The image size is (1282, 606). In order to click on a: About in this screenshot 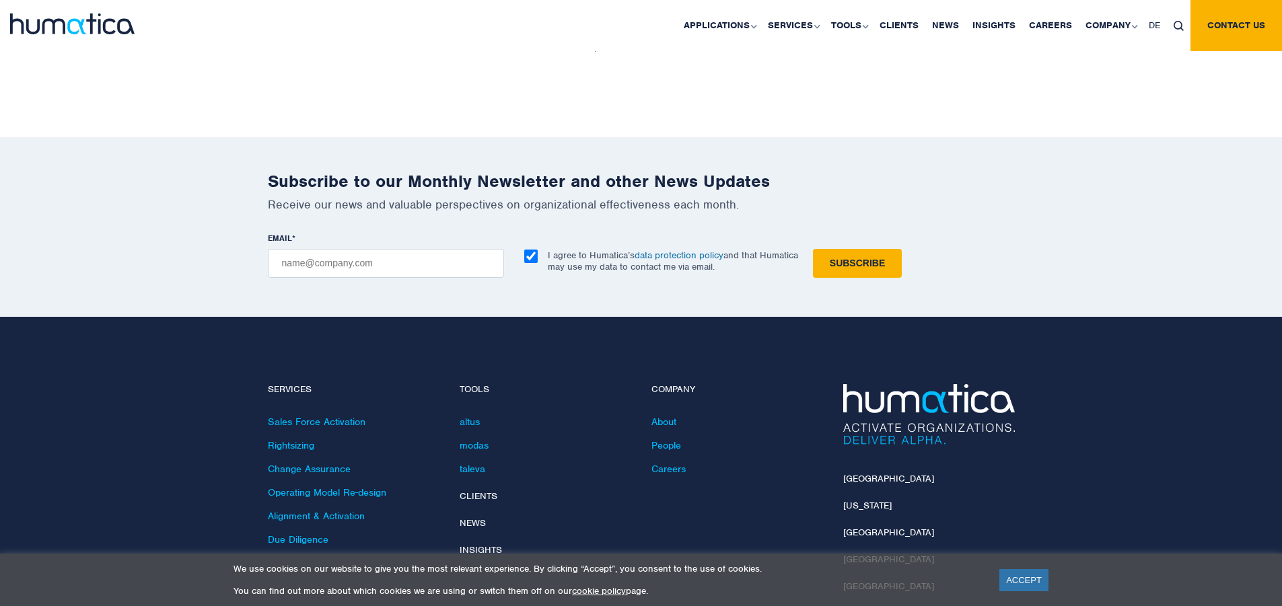, I will do `click(663, 422)`.